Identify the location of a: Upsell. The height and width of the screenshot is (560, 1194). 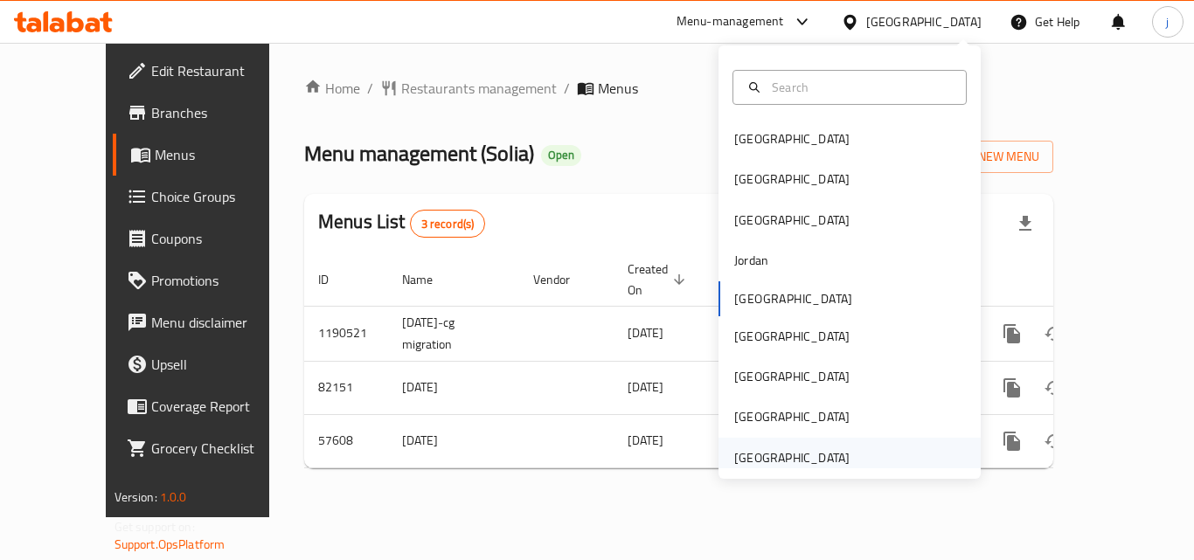
(209, 364).